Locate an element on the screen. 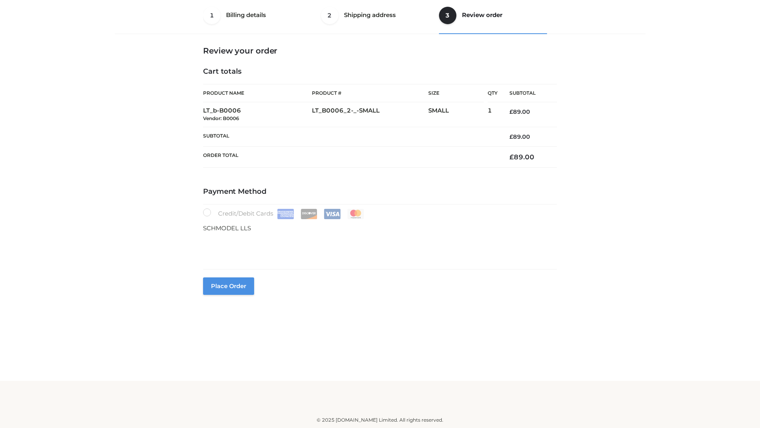 This screenshot has width=760, height=428. button: Place order is located at coordinates (228, 286).